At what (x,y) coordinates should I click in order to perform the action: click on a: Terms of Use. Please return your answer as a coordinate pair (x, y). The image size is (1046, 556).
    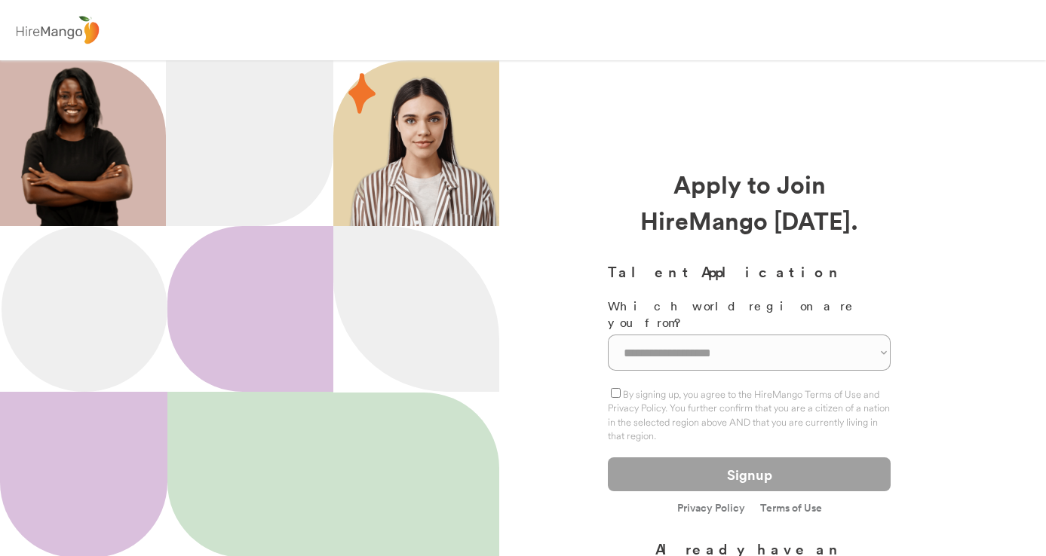
    Looking at the image, I should click on (791, 508).